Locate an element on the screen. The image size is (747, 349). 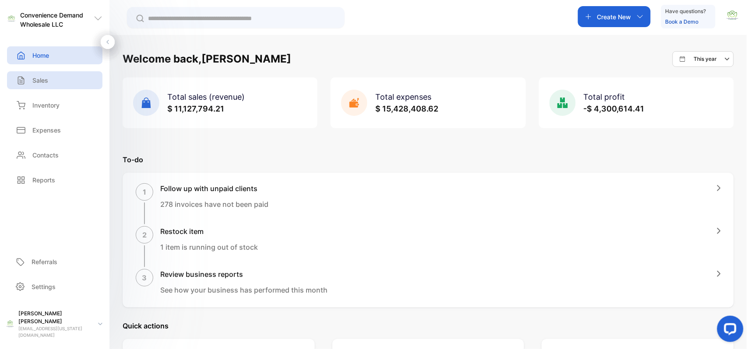
p: Quick actions is located at coordinates (428, 326).